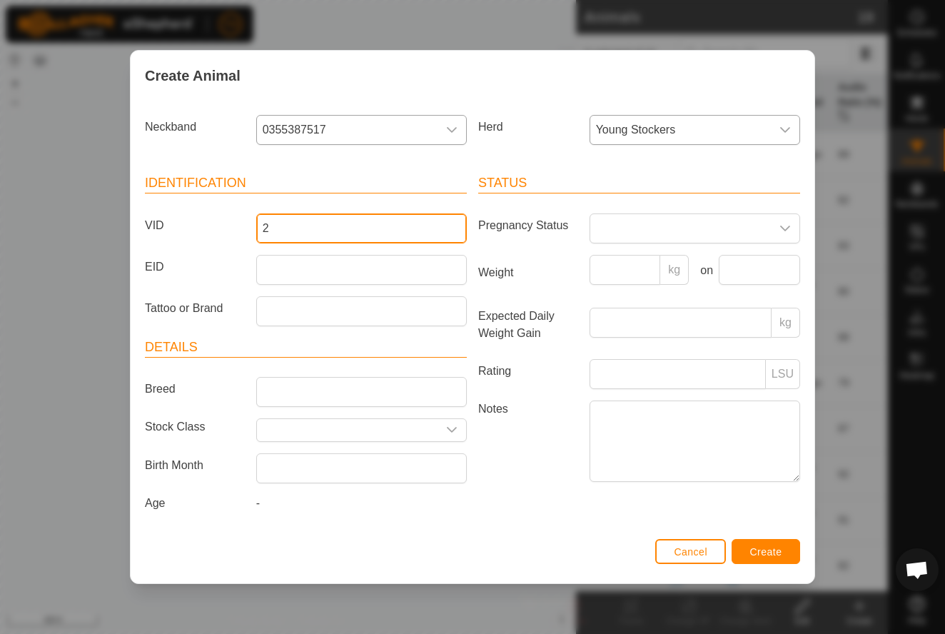  I want to click on span: Cancel, so click(690, 552).